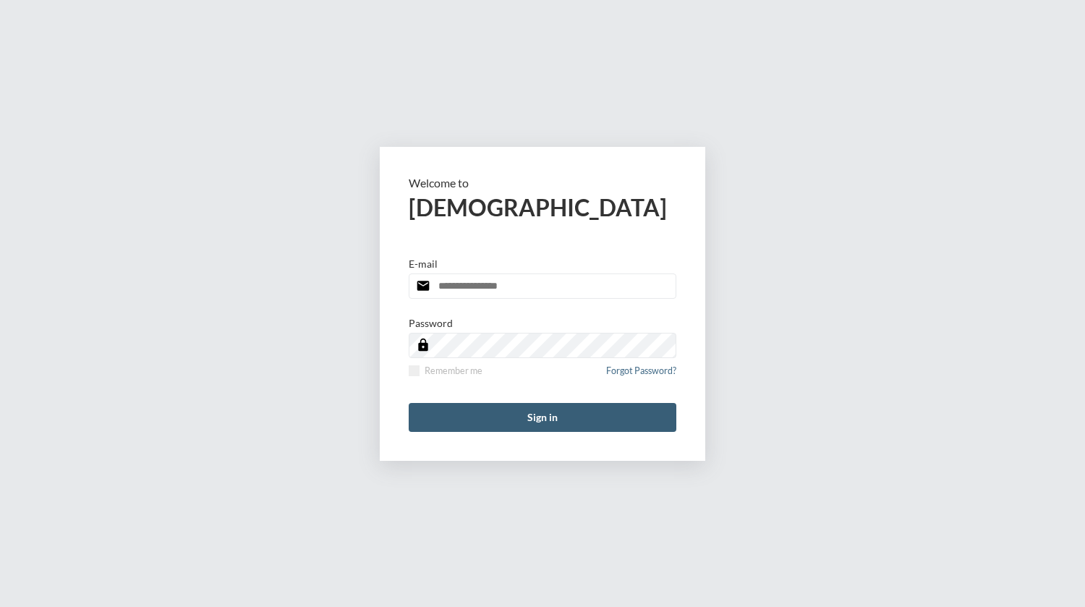 The image size is (1085, 607). What do you see at coordinates (423, 263) in the screenshot?
I see `p: E-mail` at bounding box center [423, 263].